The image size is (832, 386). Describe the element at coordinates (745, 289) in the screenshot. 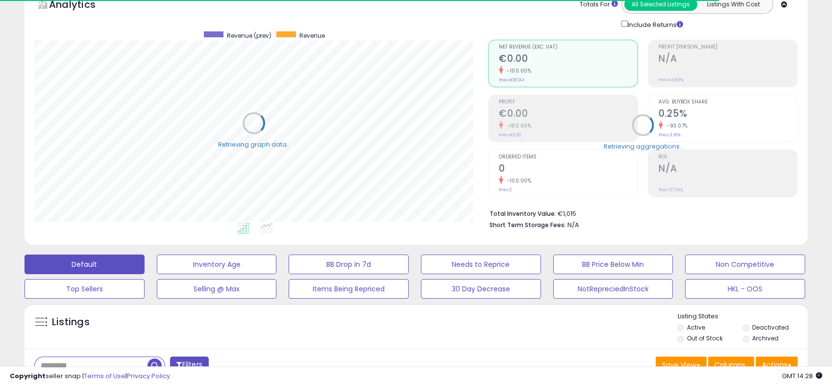

I see `button: HKL - OOS` at that location.